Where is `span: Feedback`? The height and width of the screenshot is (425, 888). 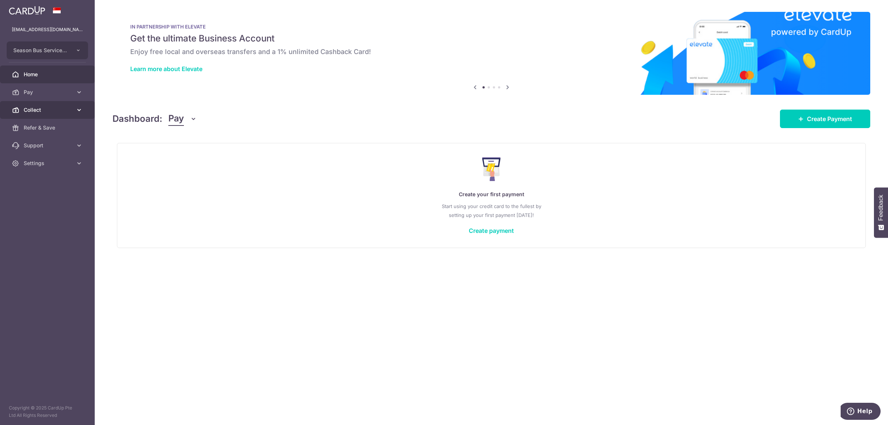
span: Feedback is located at coordinates (881, 208).